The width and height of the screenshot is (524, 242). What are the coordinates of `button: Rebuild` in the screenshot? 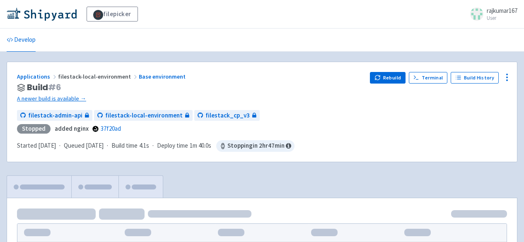 It's located at (388, 78).